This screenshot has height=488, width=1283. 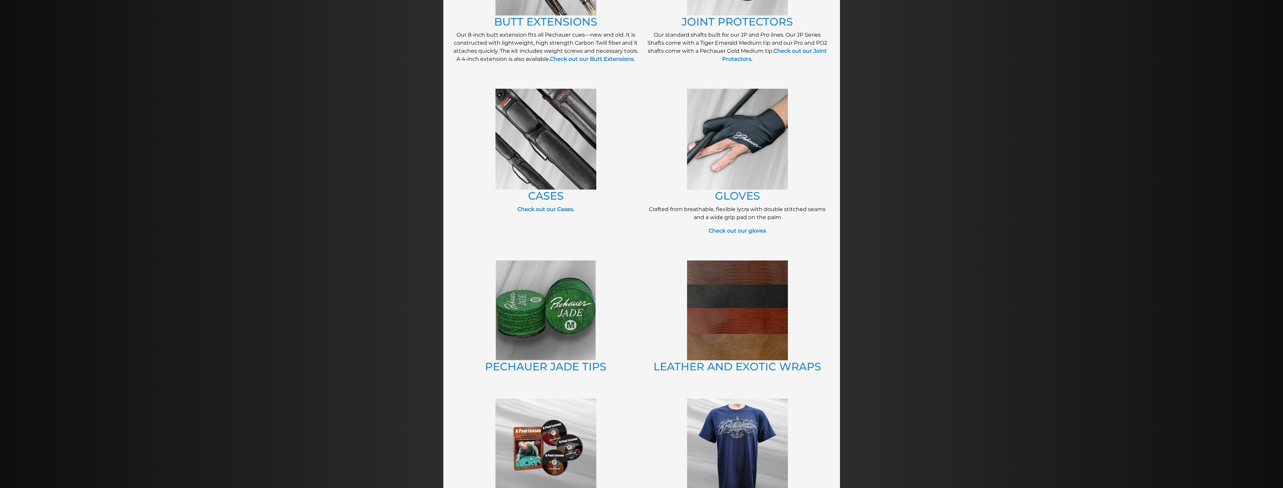 What do you see at coordinates (737, 231) in the screenshot?
I see `strong: Check out our gloves` at bounding box center [737, 231].